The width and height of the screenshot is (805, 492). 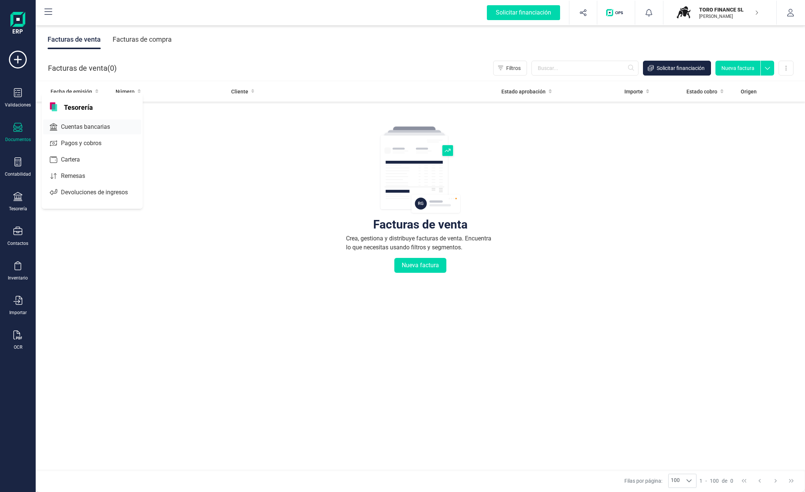 I want to click on button: Last Page, so click(x=792, y=480).